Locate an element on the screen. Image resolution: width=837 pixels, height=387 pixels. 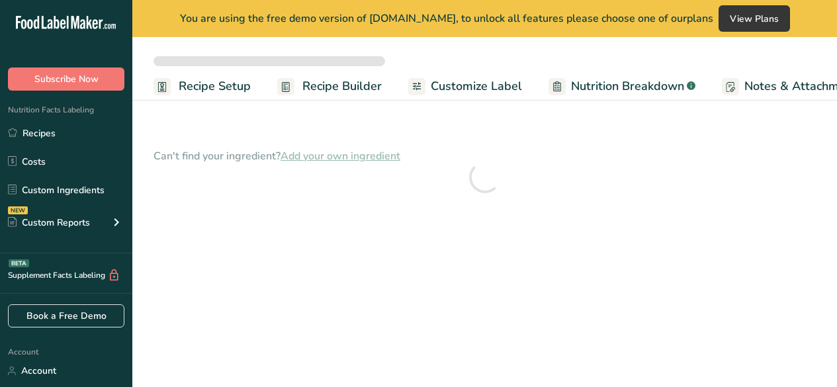
a: Nutrition Breakdown is located at coordinates (622, 86).